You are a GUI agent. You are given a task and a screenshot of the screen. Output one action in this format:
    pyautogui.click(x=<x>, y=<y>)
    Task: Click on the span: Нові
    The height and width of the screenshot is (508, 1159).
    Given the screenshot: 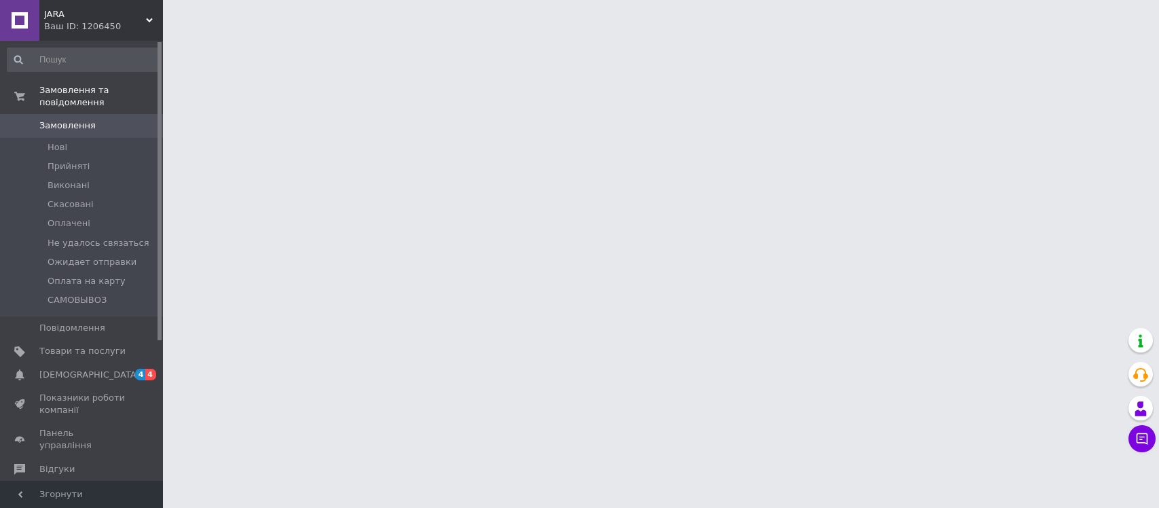 What is the action you would take?
    pyautogui.click(x=57, y=147)
    